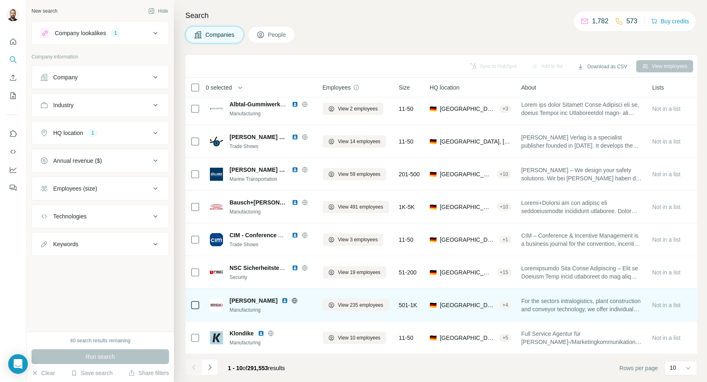 The width and height of the screenshot is (707, 382). What do you see at coordinates (13, 42) in the screenshot?
I see `button: Quick start` at bounding box center [13, 42].